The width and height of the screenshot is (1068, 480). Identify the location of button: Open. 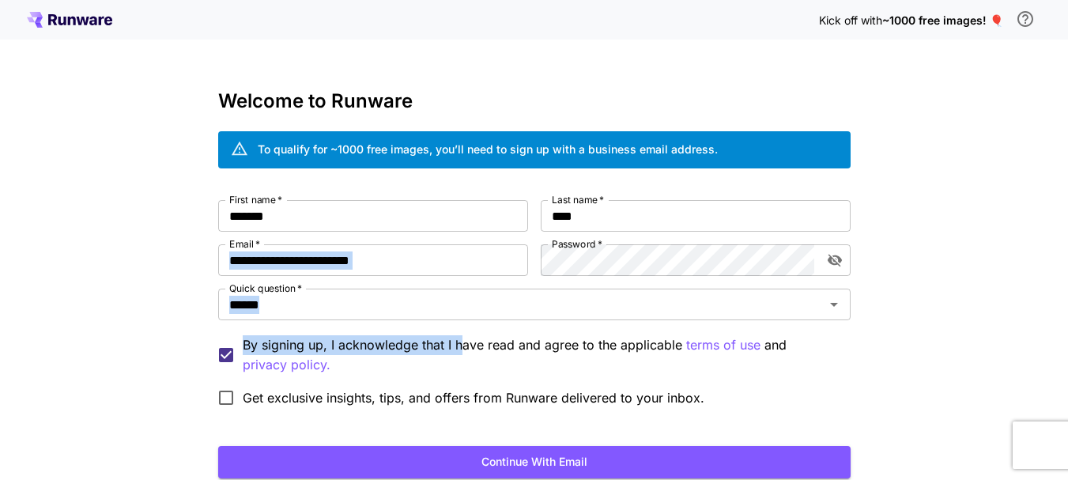
(834, 304).